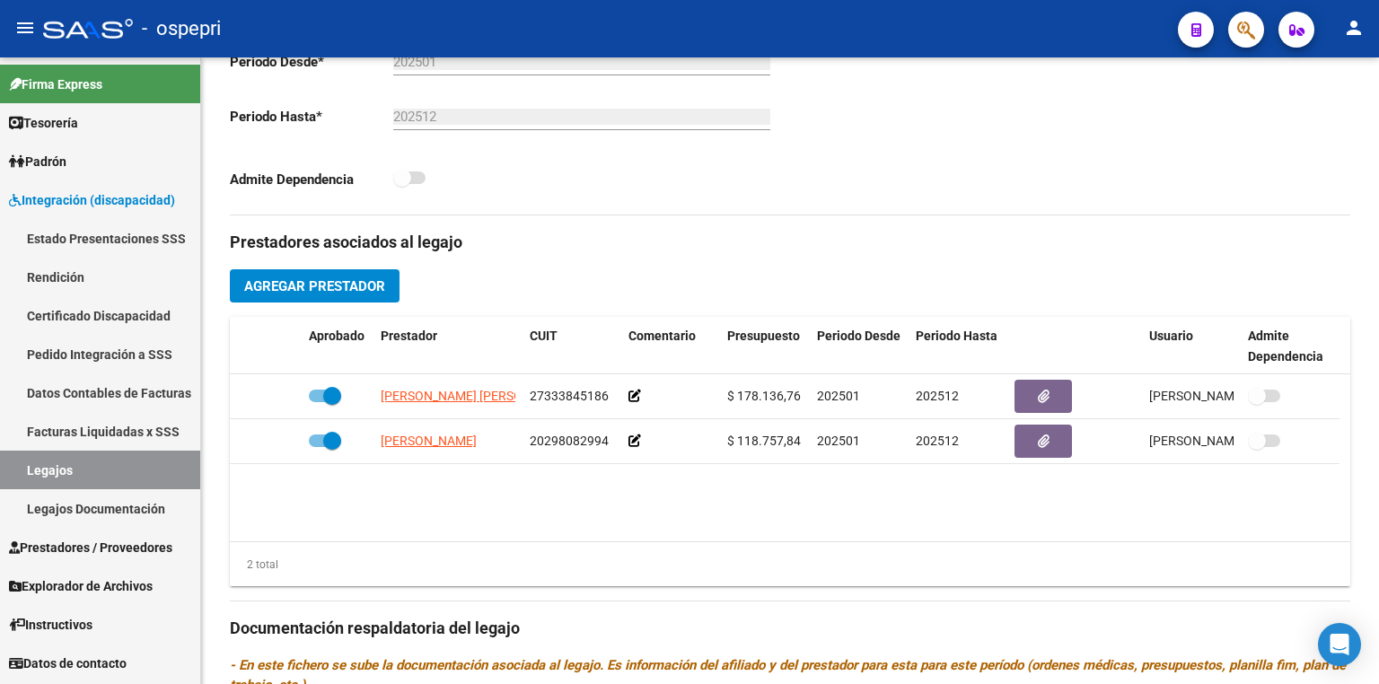  Describe the element at coordinates (56, 84) in the screenshot. I see `span: Firma Express` at that location.